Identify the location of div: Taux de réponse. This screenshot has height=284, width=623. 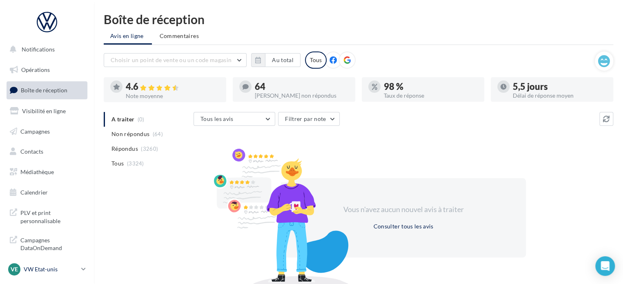
(431, 96).